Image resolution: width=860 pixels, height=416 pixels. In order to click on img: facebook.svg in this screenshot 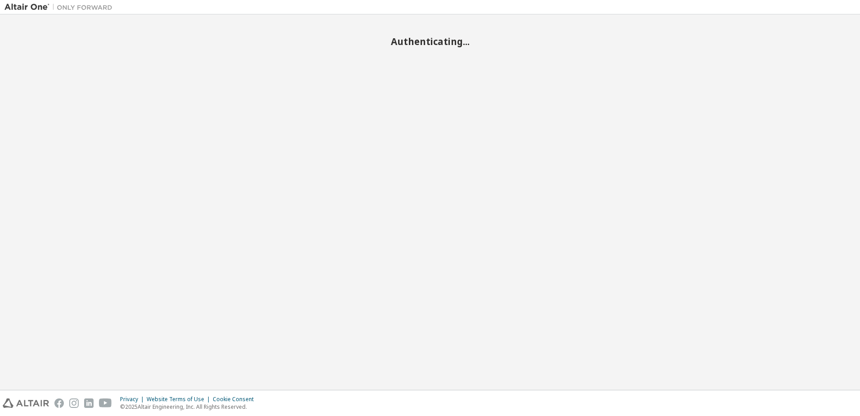, I will do `click(59, 402)`.